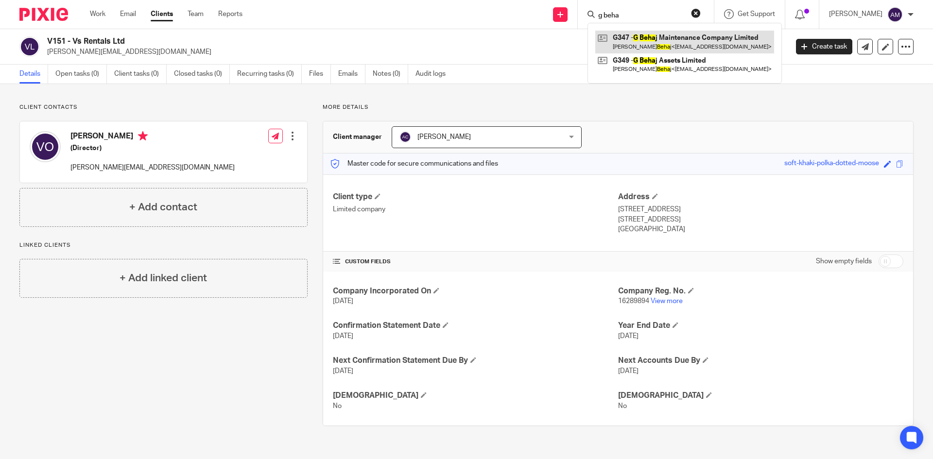  I want to click on h2: V151 - Vs Rentals Ltd, so click(340, 41).